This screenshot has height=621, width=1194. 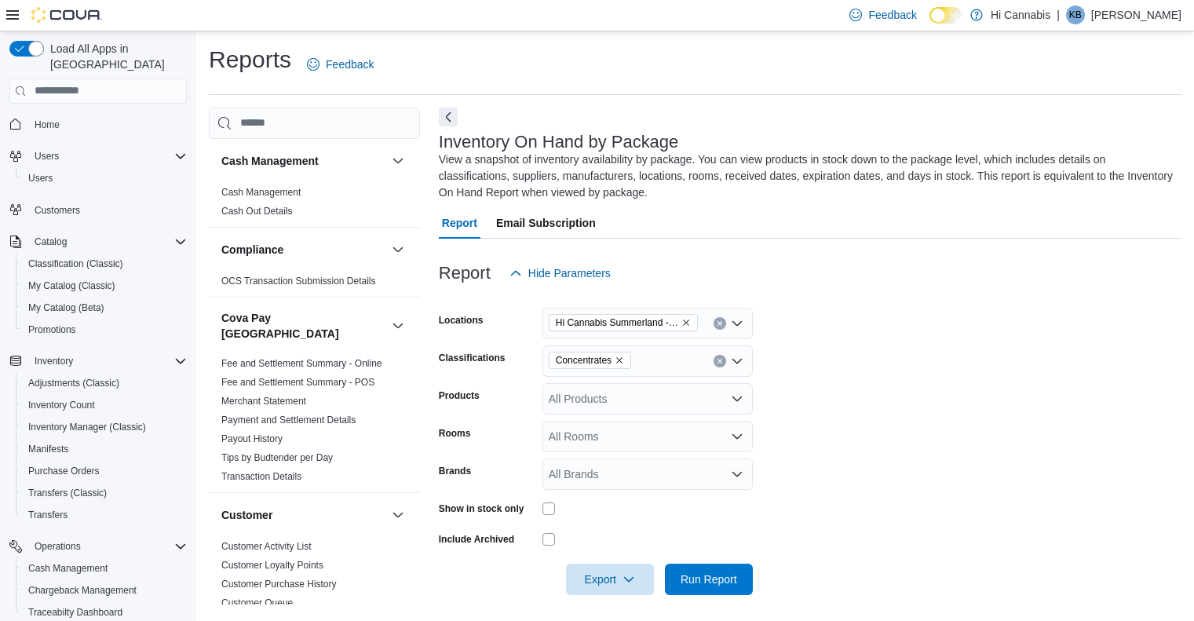 What do you see at coordinates (257, 603) in the screenshot?
I see `span: Customer Queue` at bounding box center [257, 603].